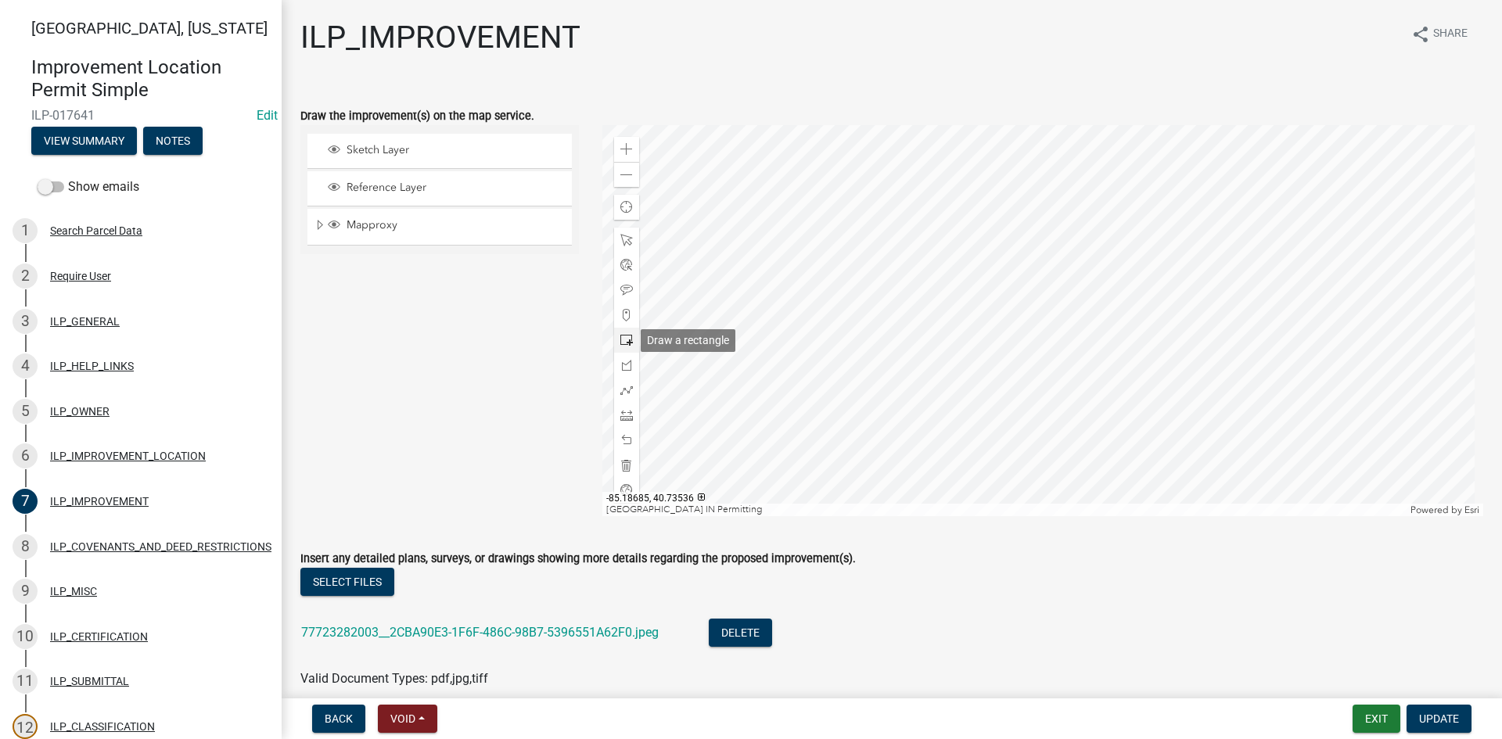  I want to click on div: ILP_COVENANTS_AND_DEED_RESTRICTIONS, so click(160, 547).